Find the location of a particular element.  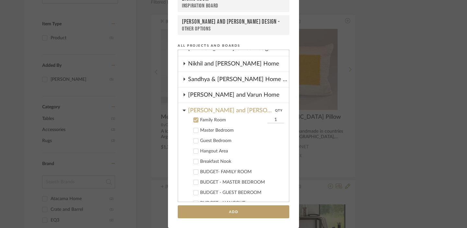

div: Inspiration Board is located at coordinates (233, 6).